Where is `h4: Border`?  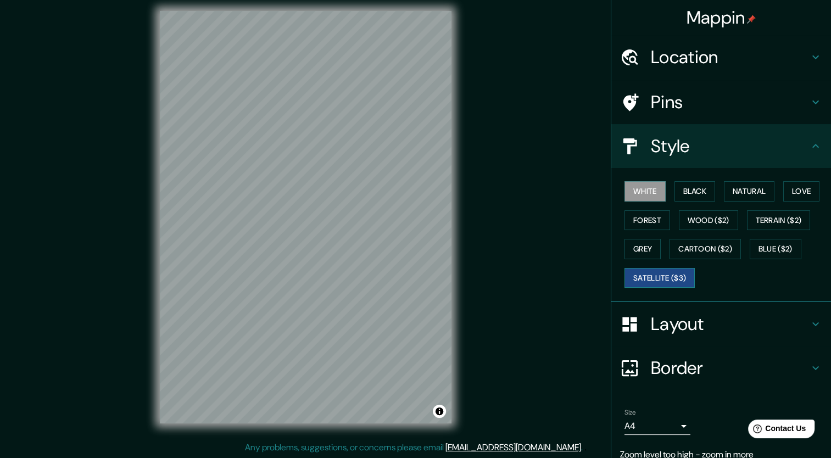 h4: Border is located at coordinates (730, 368).